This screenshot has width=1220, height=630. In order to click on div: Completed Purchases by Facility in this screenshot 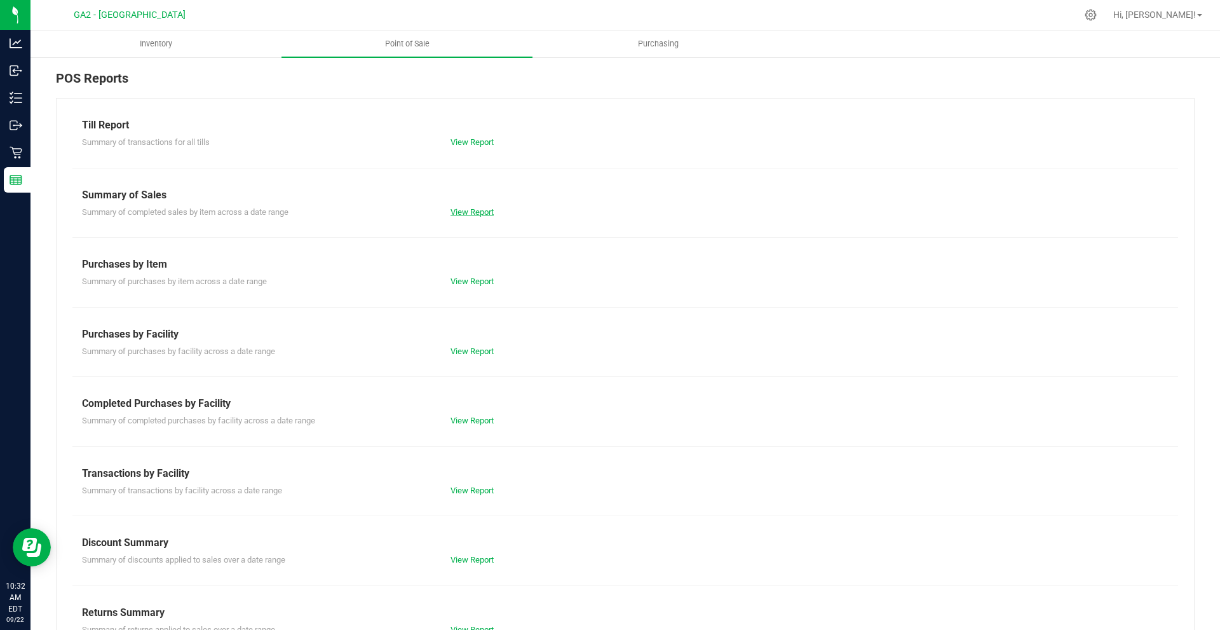, I will do `click(625, 403)`.